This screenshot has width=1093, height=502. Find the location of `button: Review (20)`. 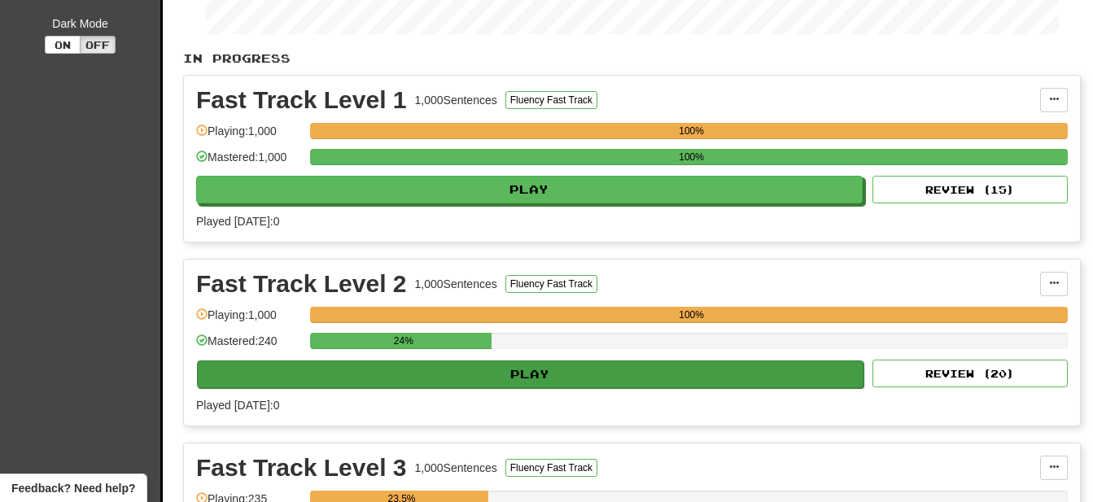

button: Review (20) is located at coordinates (970, 373).